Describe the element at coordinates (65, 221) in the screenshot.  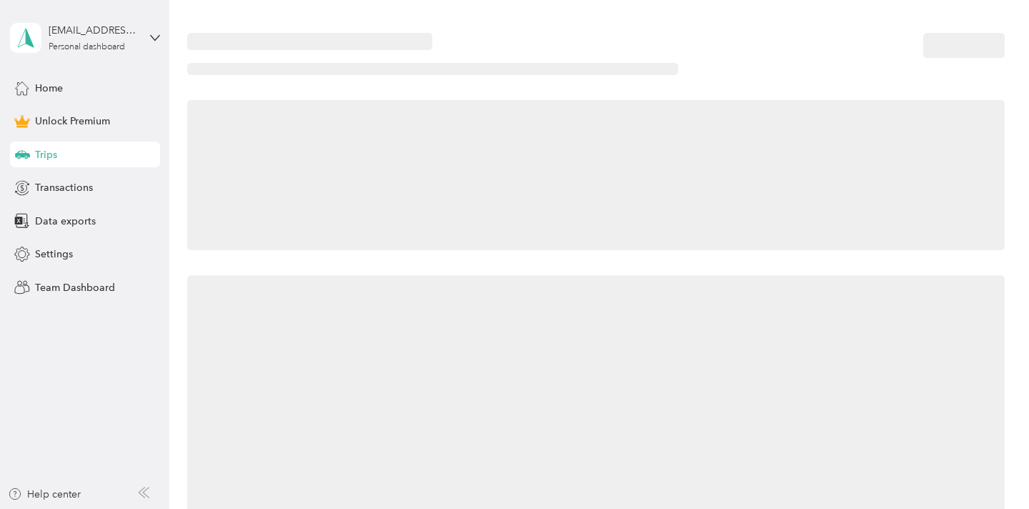
I see `span: Data exports` at that location.